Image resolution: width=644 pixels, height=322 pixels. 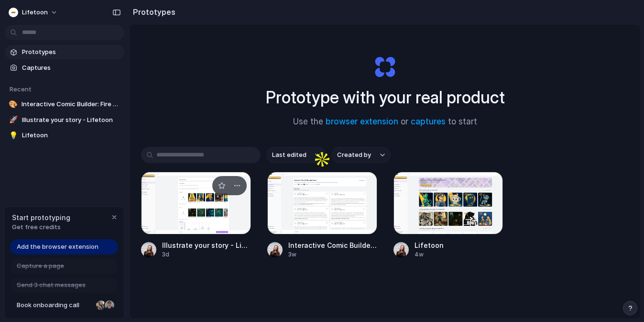 What do you see at coordinates (296, 155) in the screenshot?
I see `button: Last edited` at bounding box center [296, 155].